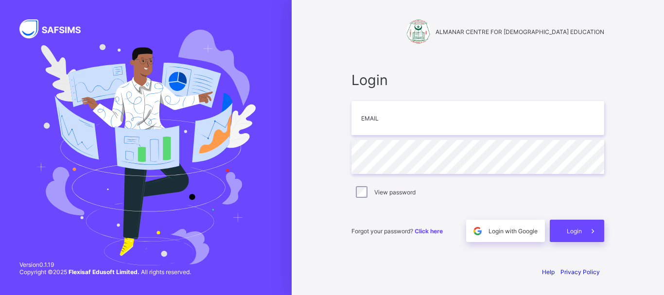 The image size is (664, 295). What do you see at coordinates (580, 272) in the screenshot?
I see `a: Privacy Policy` at bounding box center [580, 272].